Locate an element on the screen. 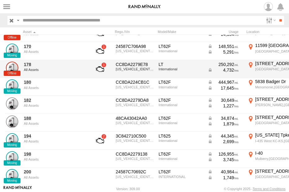  a: 198 is located at coordinates (54, 154).